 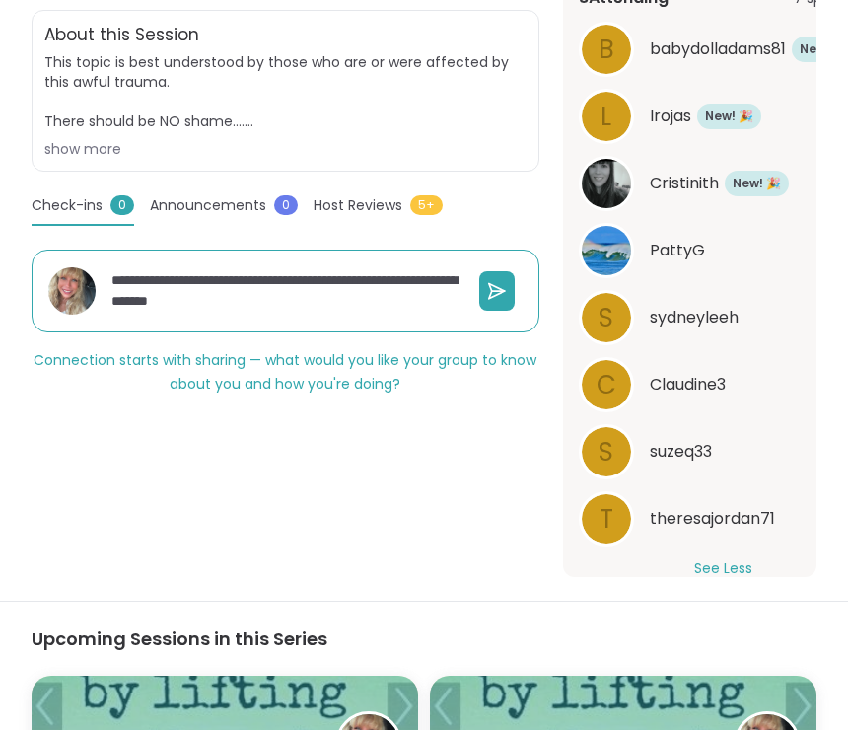 What do you see at coordinates (688, 385) in the screenshot?
I see `span: Claudine3` at bounding box center [688, 385].